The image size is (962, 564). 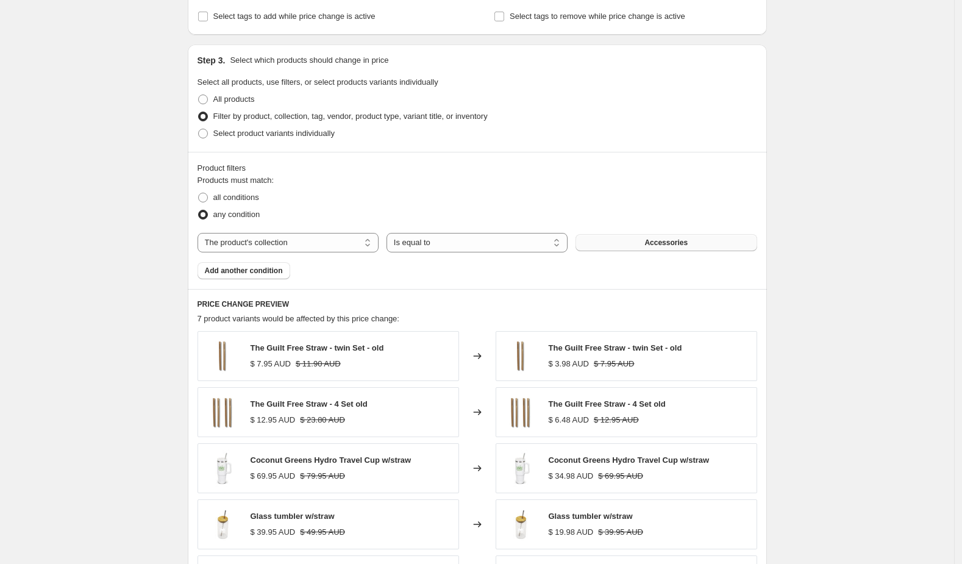 I want to click on span: $ 49.95 AUD, so click(x=322, y=531).